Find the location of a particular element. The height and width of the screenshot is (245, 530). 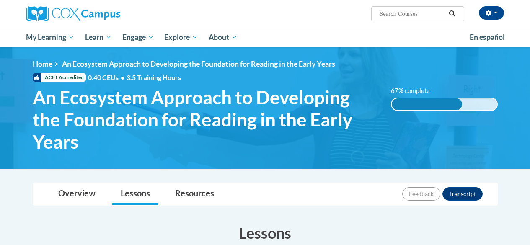

a: About is located at coordinates (223, 37).